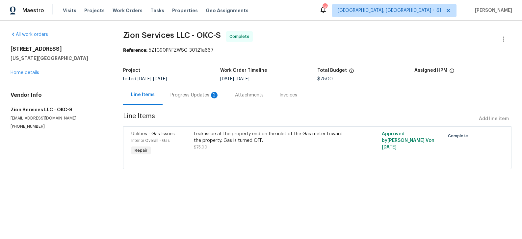 Image resolution: width=522 pixels, height=239 pixels. Describe the element at coordinates (243, 70) in the screenshot. I see `h5: Work Order Timeline` at that location.